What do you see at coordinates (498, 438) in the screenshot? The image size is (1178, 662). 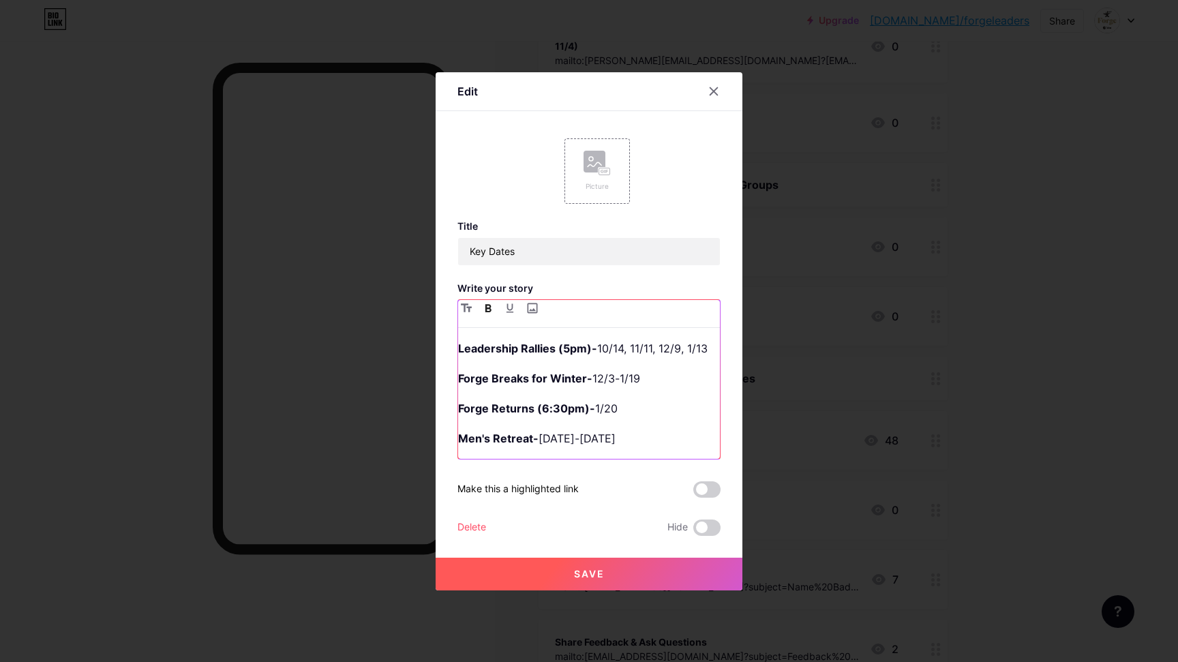 I see `strong: Men's Retreat-` at bounding box center [498, 438].